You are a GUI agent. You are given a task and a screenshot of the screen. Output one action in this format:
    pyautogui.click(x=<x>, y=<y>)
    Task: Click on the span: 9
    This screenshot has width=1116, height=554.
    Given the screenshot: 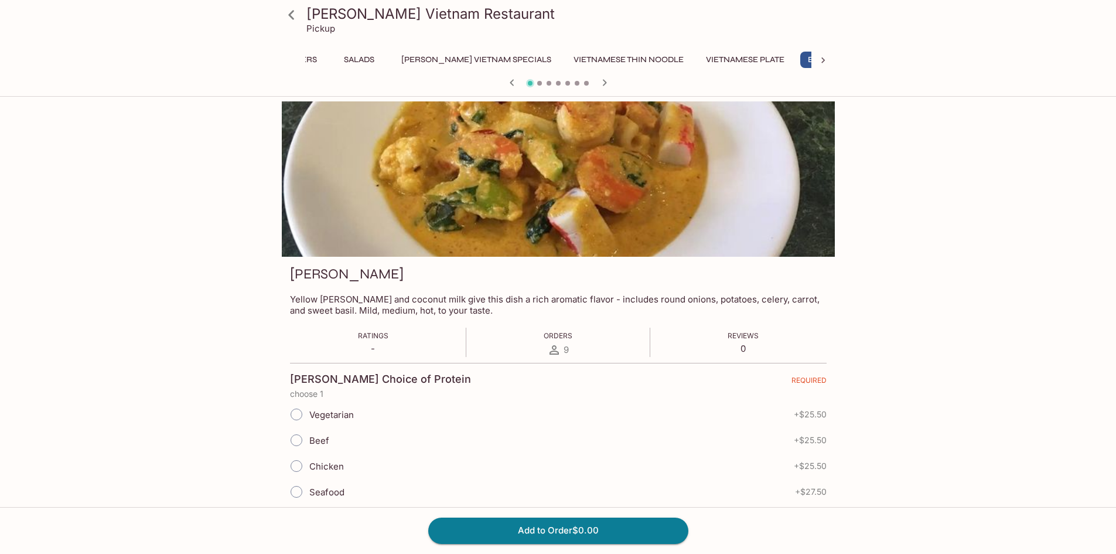 What is the action you would take?
    pyautogui.click(x=566, y=349)
    